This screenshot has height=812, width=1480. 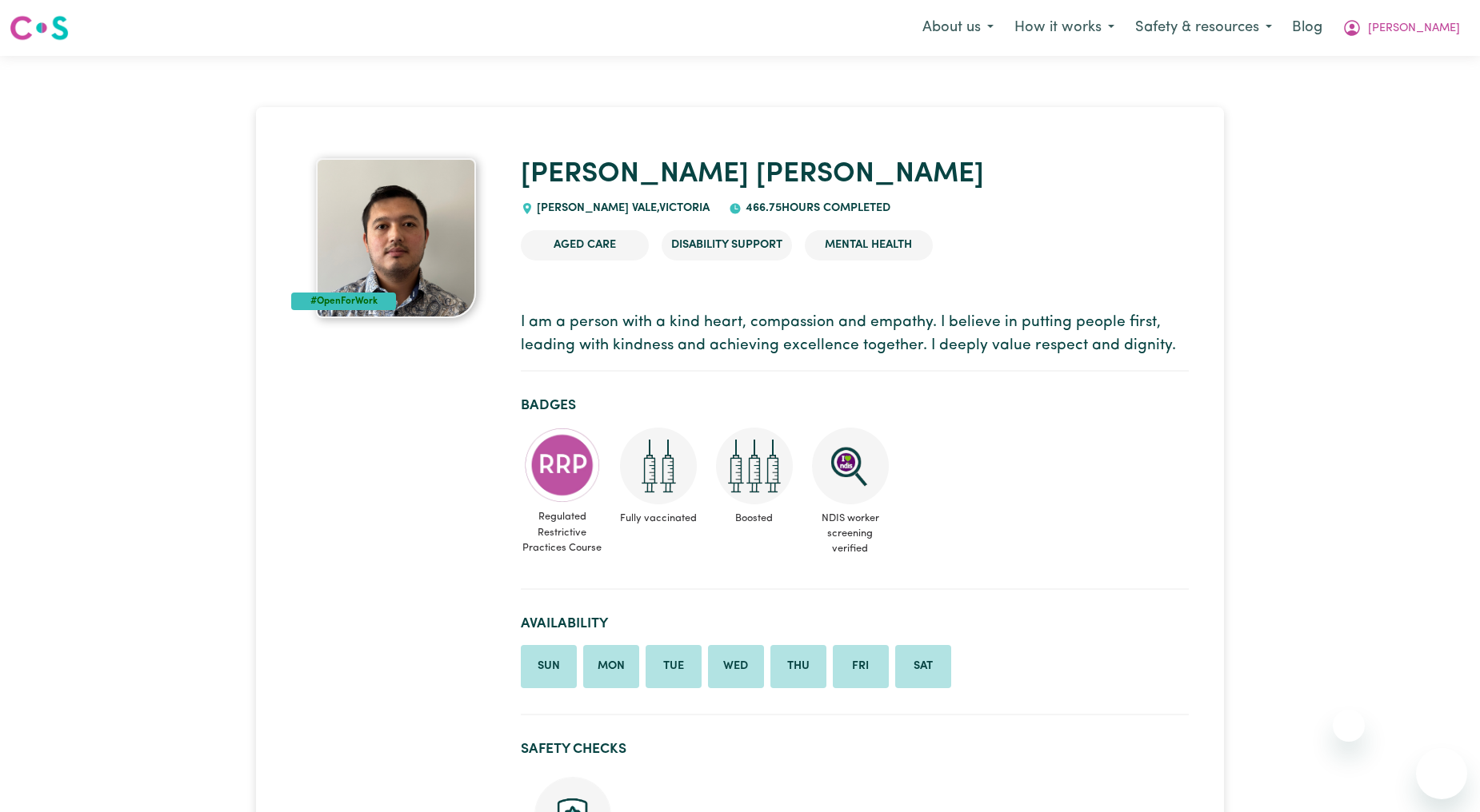 What do you see at coordinates (673, 667) in the screenshot?
I see `li: Available on Tuesday` at bounding box center [673, 667].